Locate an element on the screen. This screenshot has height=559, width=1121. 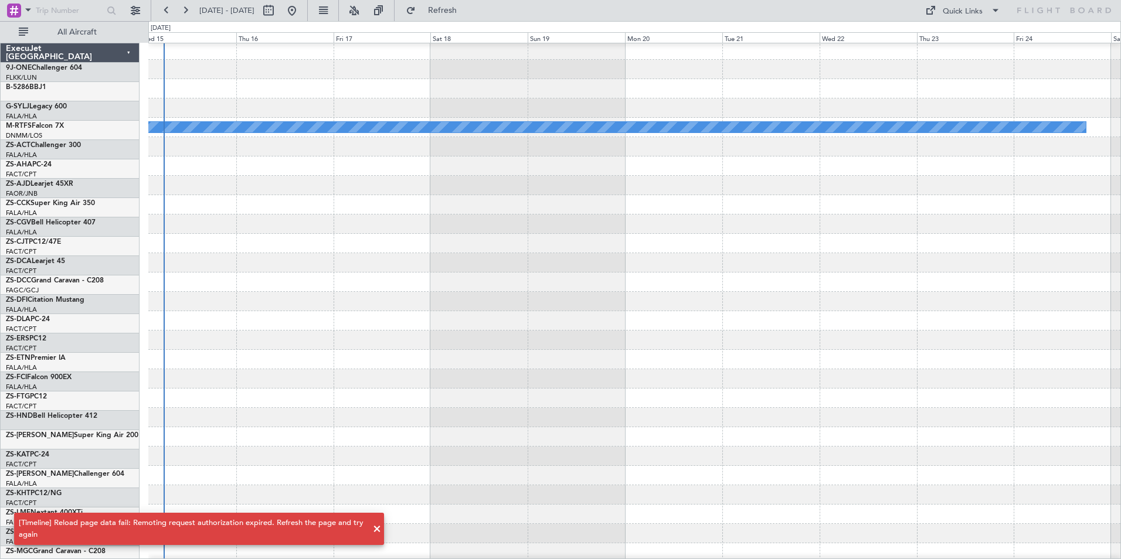
div: Quick Links is located at coordinates (962, 12).